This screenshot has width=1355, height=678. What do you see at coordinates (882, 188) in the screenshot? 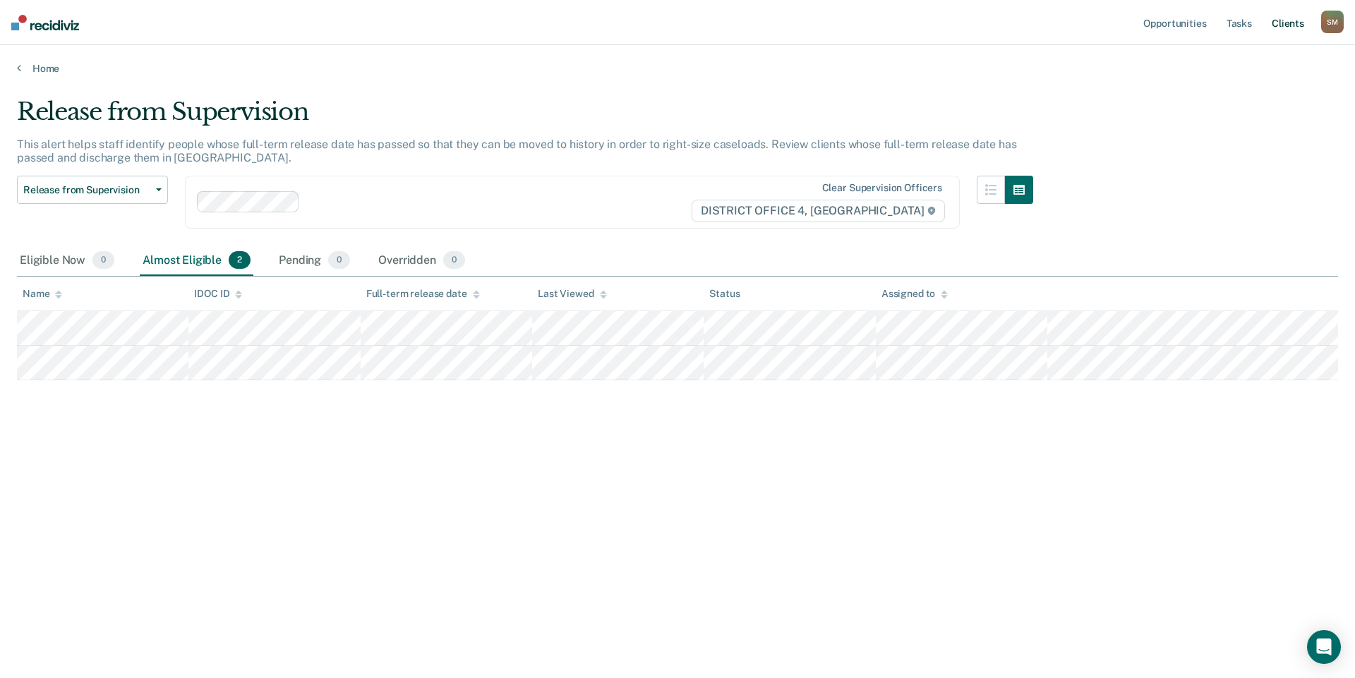
I see `div: Clear supervision officers` at bounding box center [882, 188].